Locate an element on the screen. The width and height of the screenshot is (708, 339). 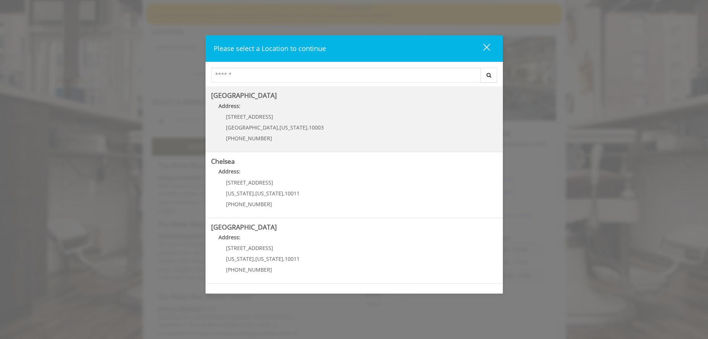
span: 10003 is located at coordinates (316, 127).